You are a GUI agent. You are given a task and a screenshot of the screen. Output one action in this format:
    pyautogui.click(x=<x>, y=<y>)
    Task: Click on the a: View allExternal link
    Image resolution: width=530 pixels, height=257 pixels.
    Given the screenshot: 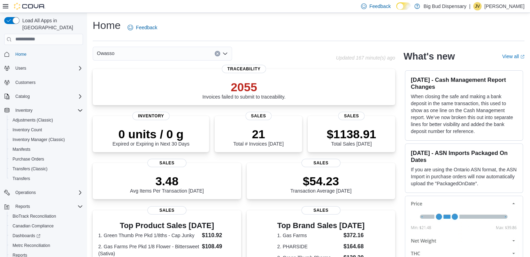 What is the action you would take?
    pyautogui.click(x=513, y=56)
    